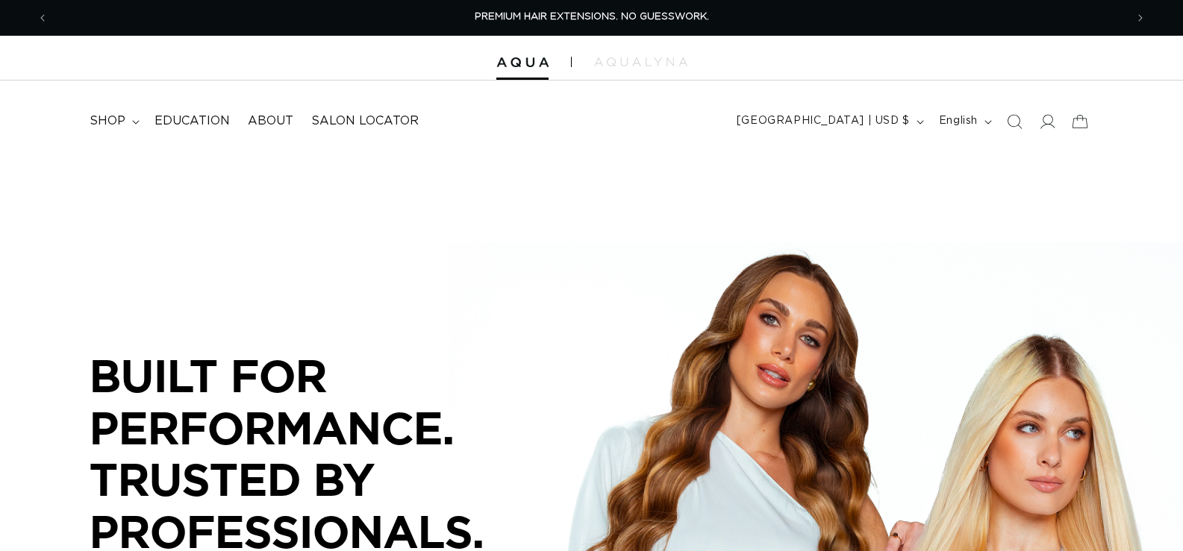 This screenshot has height=551, width=1183. What do you see at coordinates (1014, 122) in the screenshot?
I see `summary: Search` at bounding box center [1014, 122].